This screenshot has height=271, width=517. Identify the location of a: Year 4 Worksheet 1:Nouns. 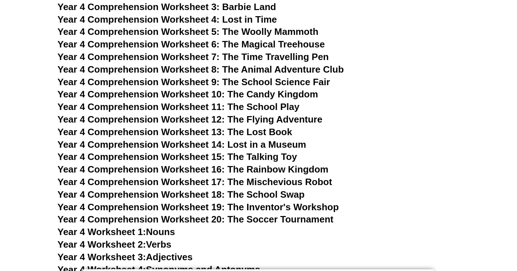
(116, 231).